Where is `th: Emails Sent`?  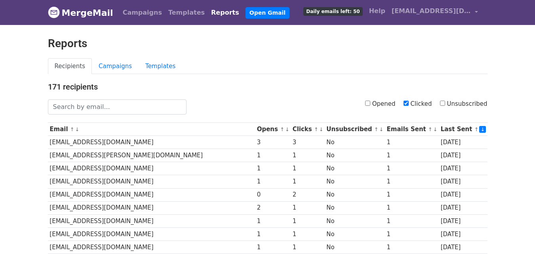
th: Emails Sent is located at coordinates (412, 129).